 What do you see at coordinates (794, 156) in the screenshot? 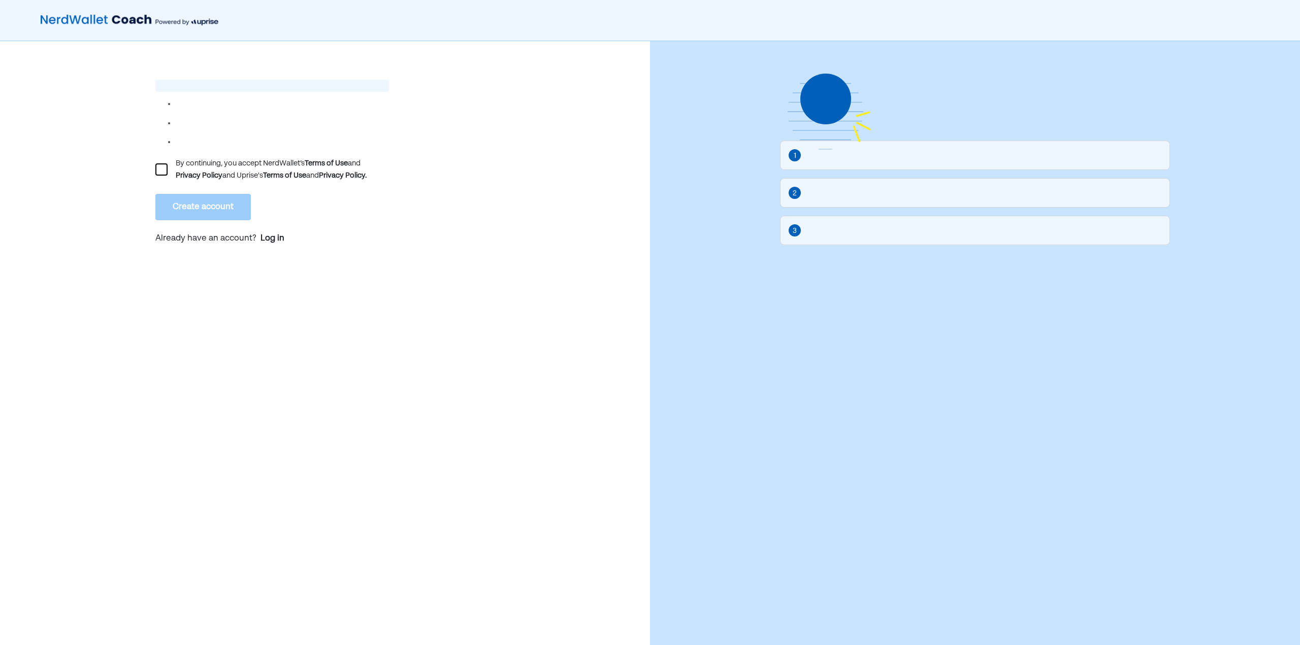
I see `div: 1` at bounding box center [794, 156].